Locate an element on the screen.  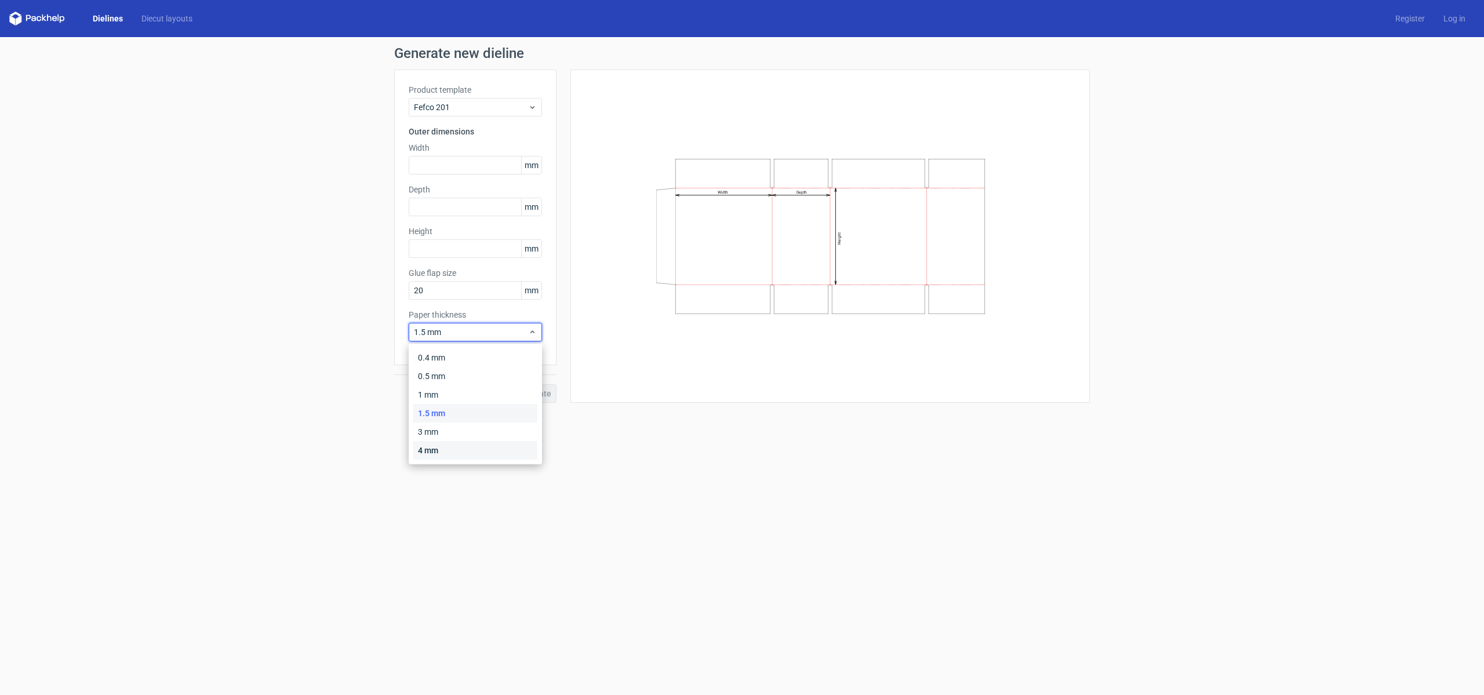
div: 0.5 mm is located at coordinates (475, 376).